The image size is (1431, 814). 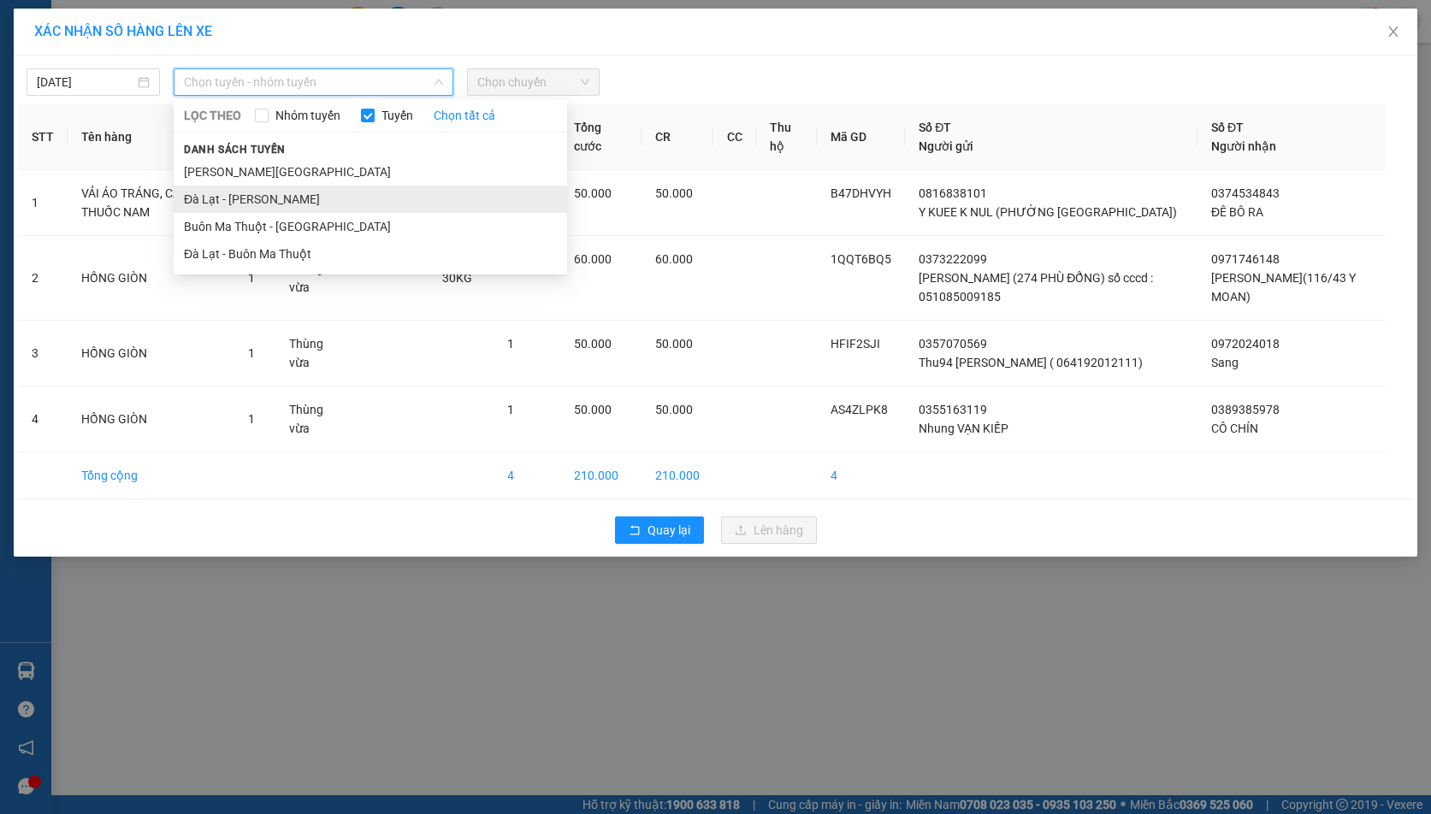 What do you see at coordinates (600, 137) in the screenshot?
I see `th: Tổng cước` at bounding box center [600, 137].